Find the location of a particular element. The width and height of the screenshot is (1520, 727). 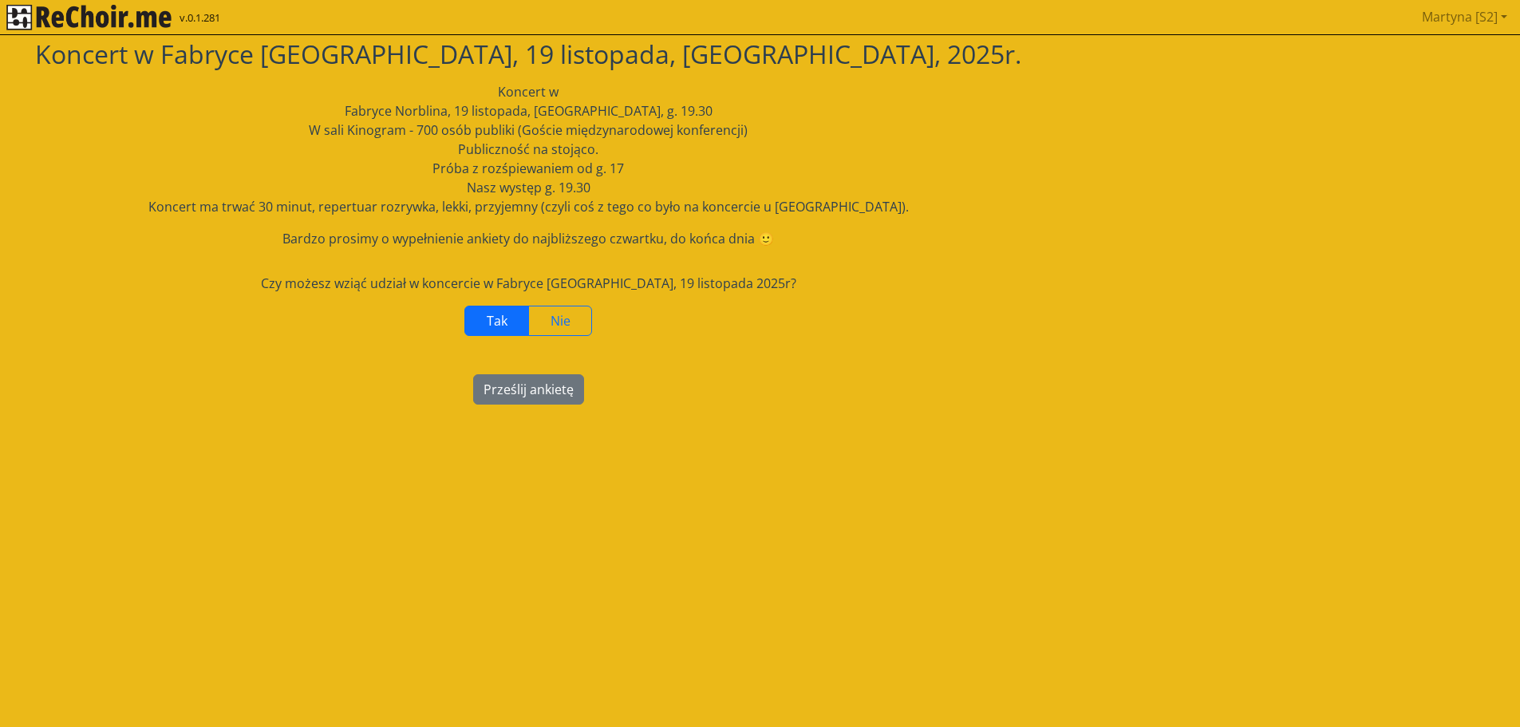

button: Prześlij ankietę is located at coordinates (528, 389).